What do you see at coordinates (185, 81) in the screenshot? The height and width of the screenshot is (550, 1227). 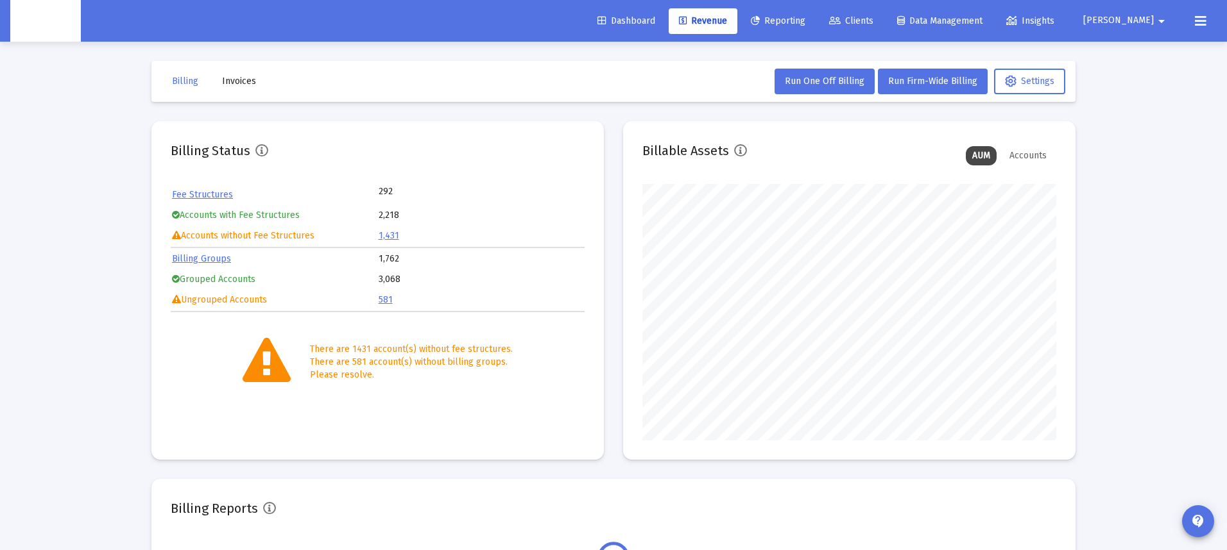 I see `span: Billing` at bounding box center [185, 81].